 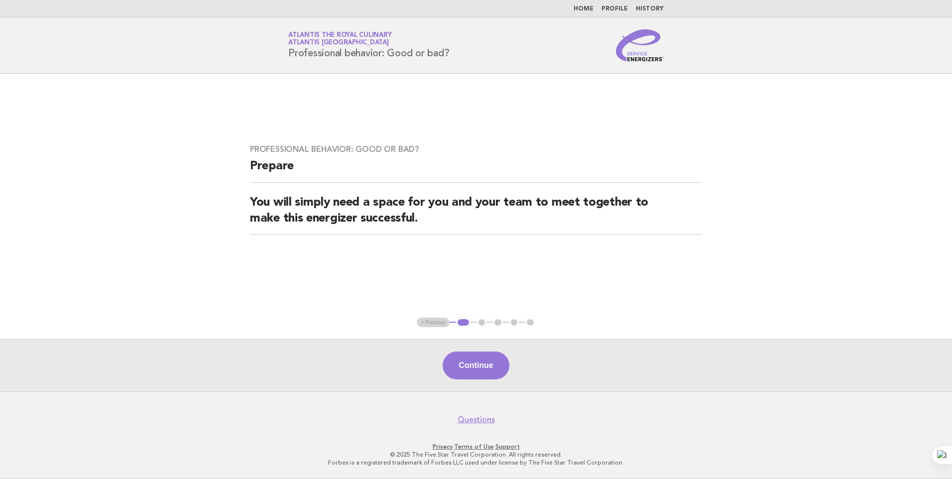 What do you see at coordinates (476, 149) in the screenshot?
I see `h3: Professional behavior: Good or bad?` at bounding box center [476, 149].